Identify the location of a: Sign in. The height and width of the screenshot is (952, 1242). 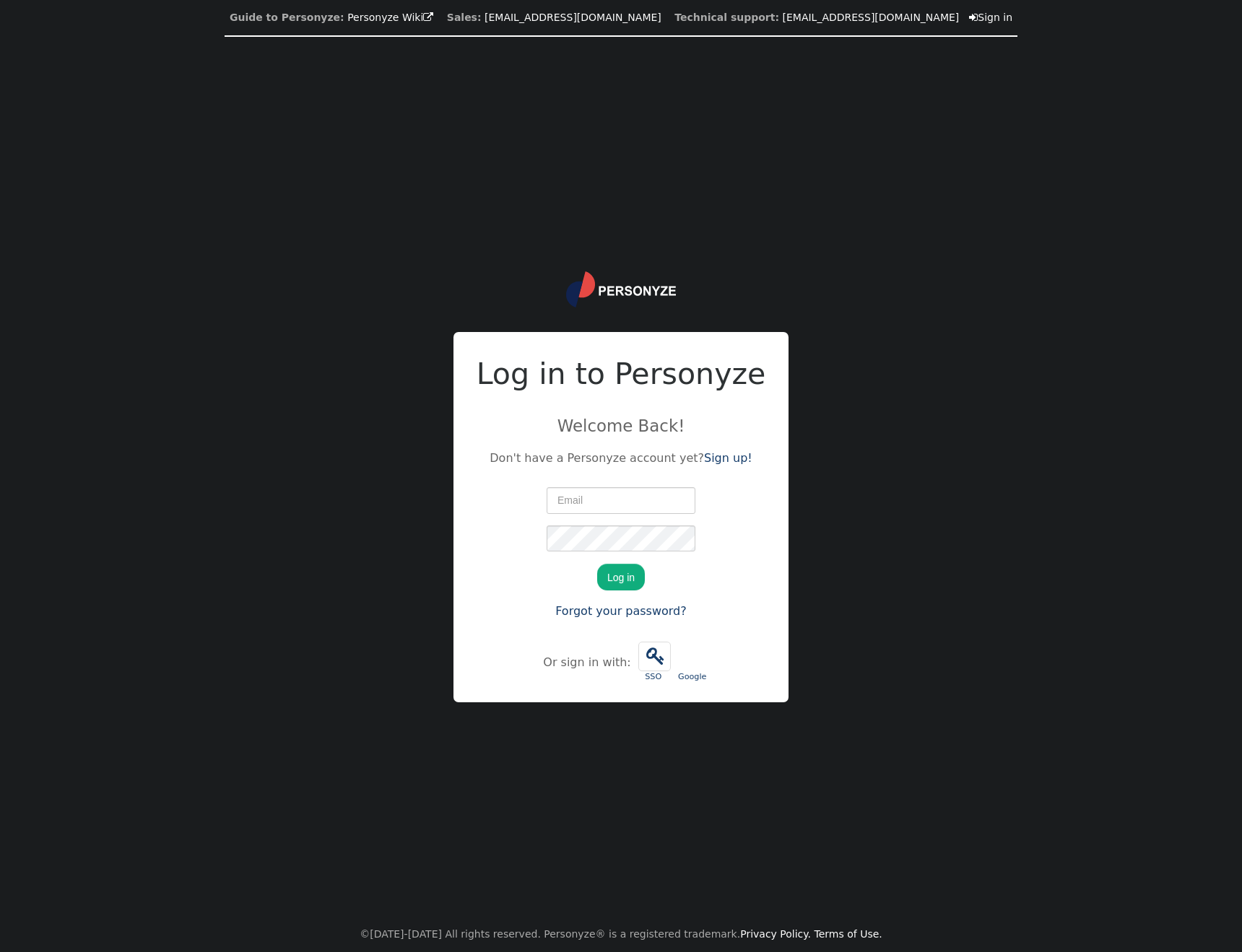
(990, 17).